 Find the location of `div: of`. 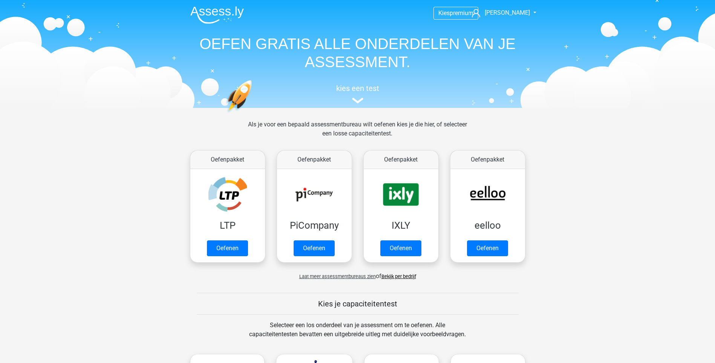

div: of is located at coordinates (358, 273).